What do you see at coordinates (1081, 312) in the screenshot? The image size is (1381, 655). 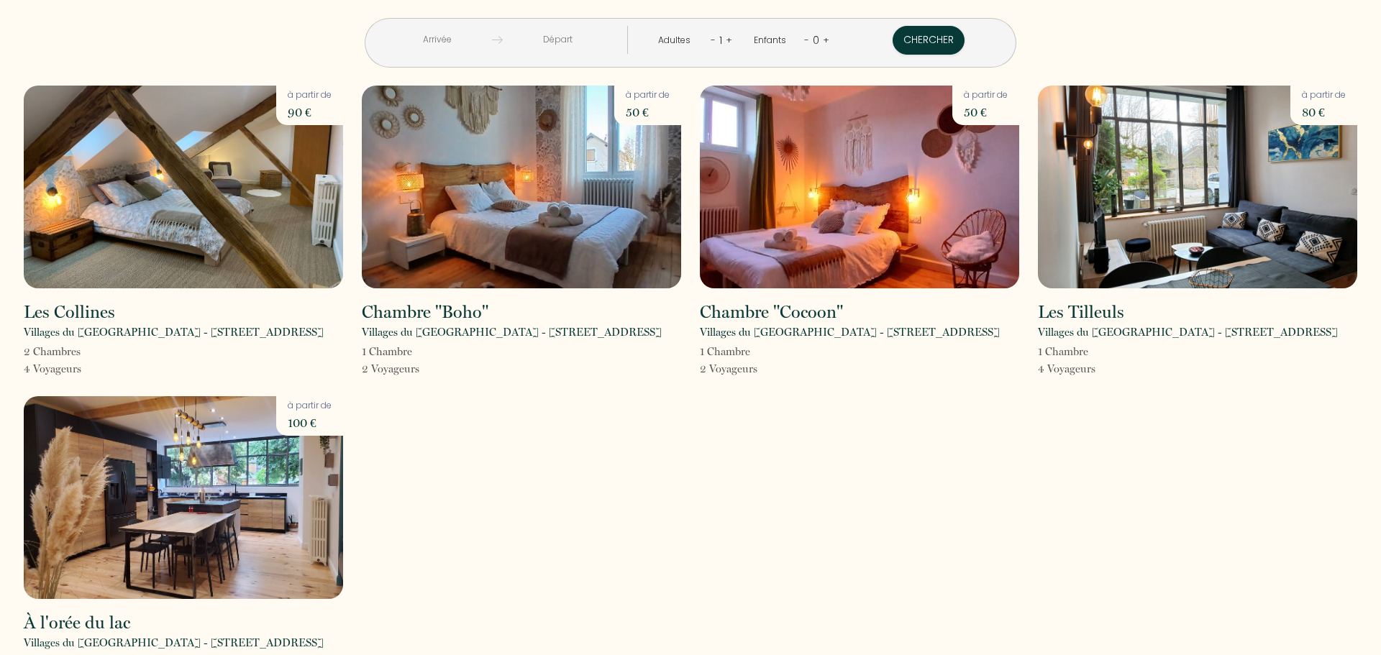 I see `h2: Les Tilleuls` at bounding box center [1081, 312].